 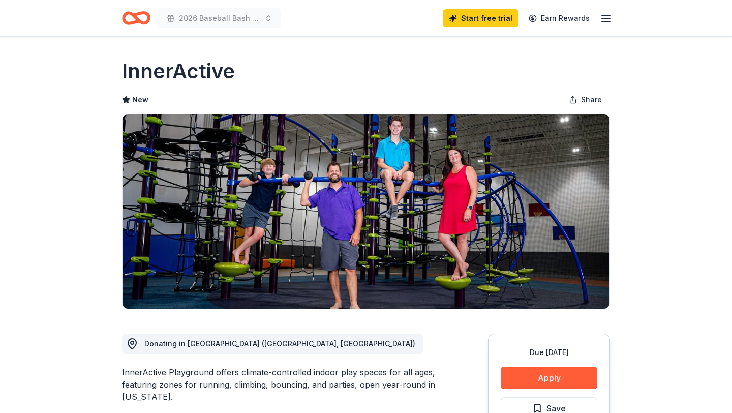 What do you see at coordinates (178, 71) in the screenshot?
I see `h1: InnerActive` at bounding box center [178, 71].